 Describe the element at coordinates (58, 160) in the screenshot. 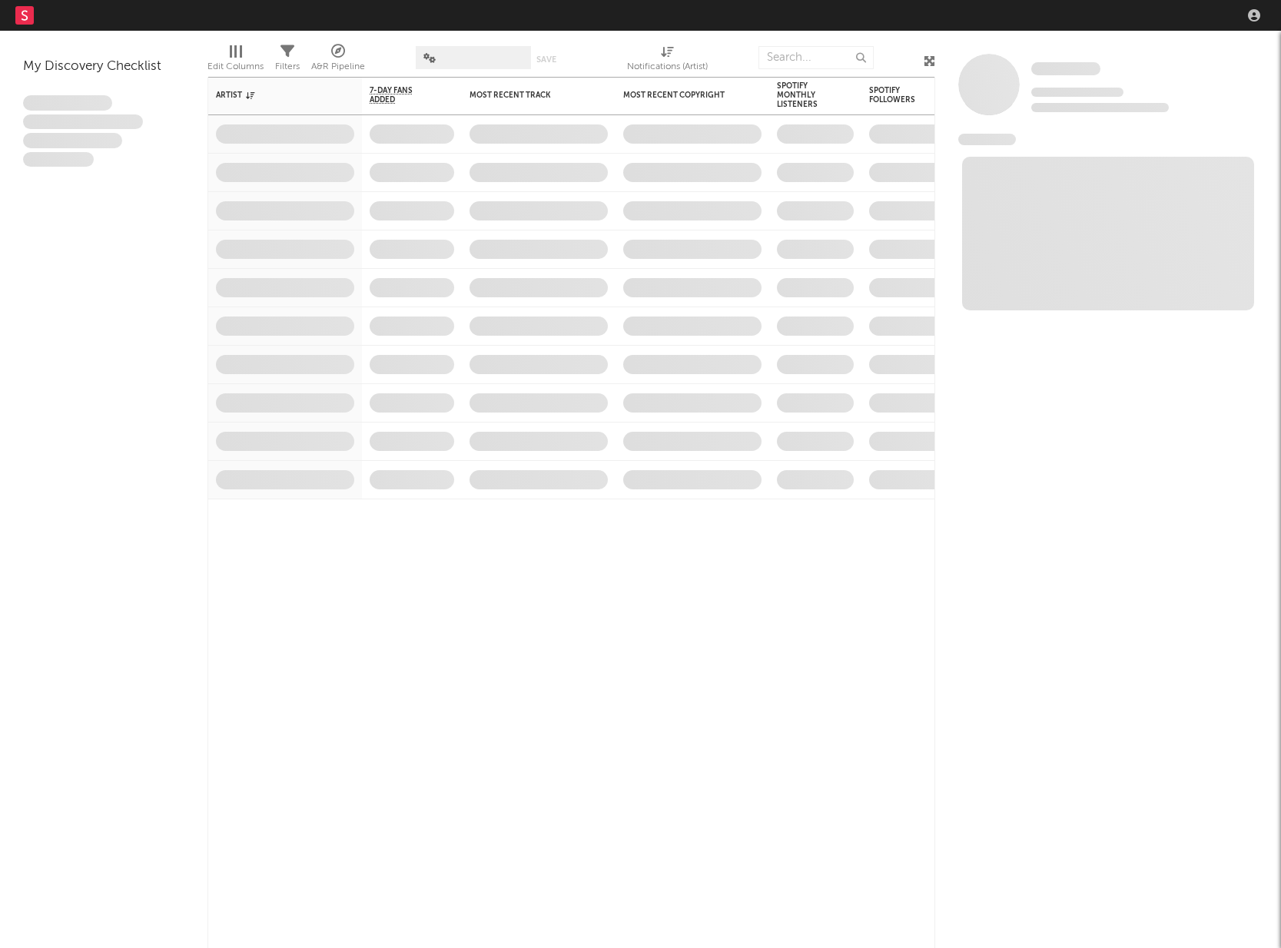

I see `span: Aliquam viverra` at that location.